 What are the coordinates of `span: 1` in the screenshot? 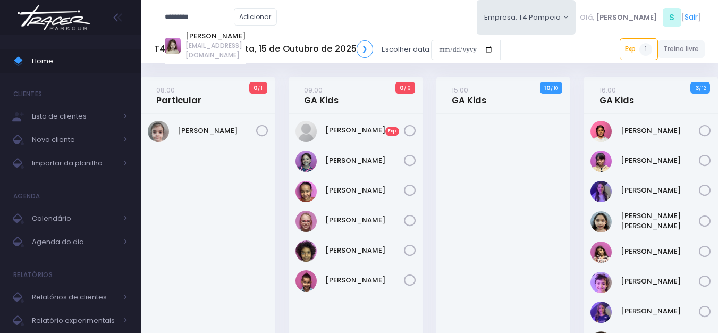 It's located at (646, 49).